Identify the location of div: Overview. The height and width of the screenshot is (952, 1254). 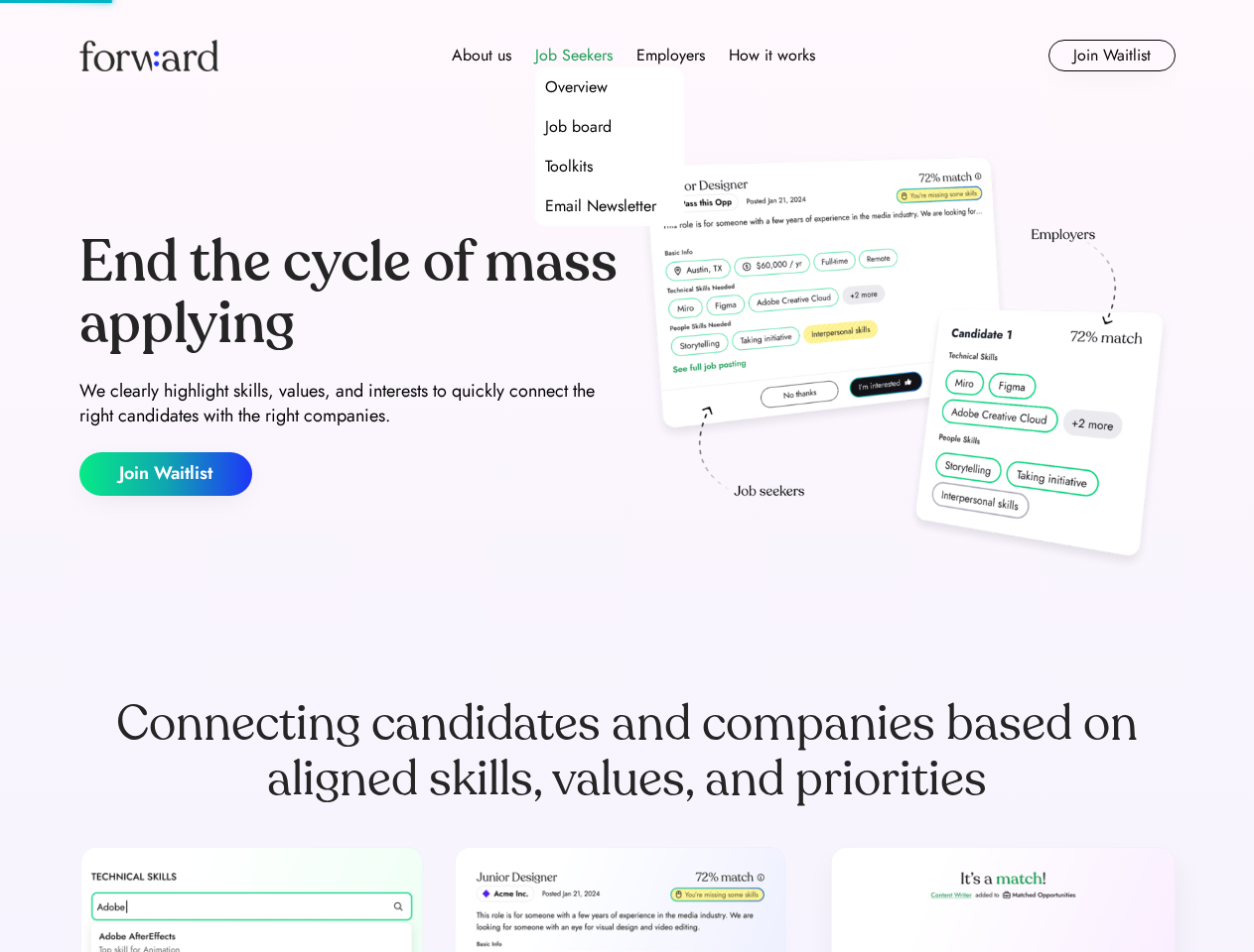
(575, 88).